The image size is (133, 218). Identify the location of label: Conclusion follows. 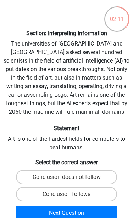
(67, 194).